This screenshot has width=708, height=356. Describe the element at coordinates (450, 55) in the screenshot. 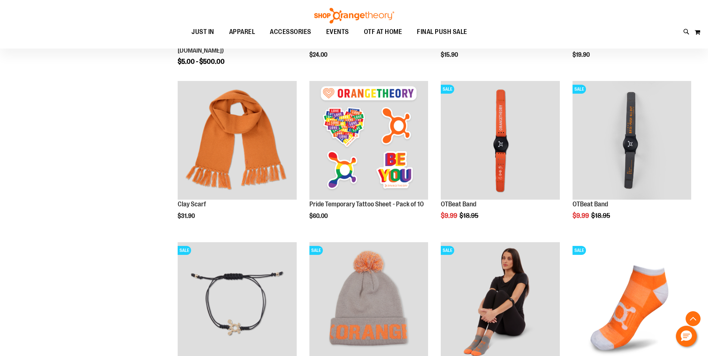

I see `span: $15.90` at that location.